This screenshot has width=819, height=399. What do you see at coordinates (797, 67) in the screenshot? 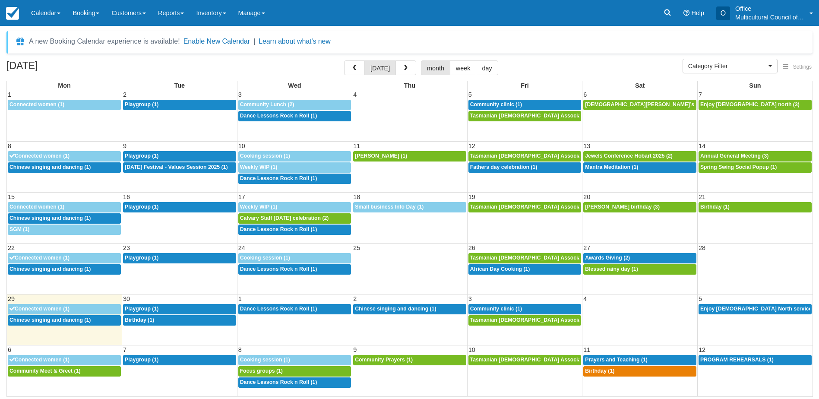
I see `button: Settings` at bounding box center [797, 67].